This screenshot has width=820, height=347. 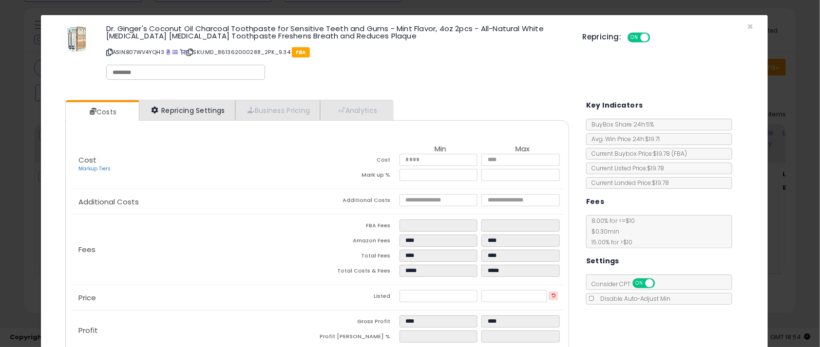 What do you see at coordinates (356, 110) in the screenshot?
I see `a: Analytics` at bounding box center [356, 110].